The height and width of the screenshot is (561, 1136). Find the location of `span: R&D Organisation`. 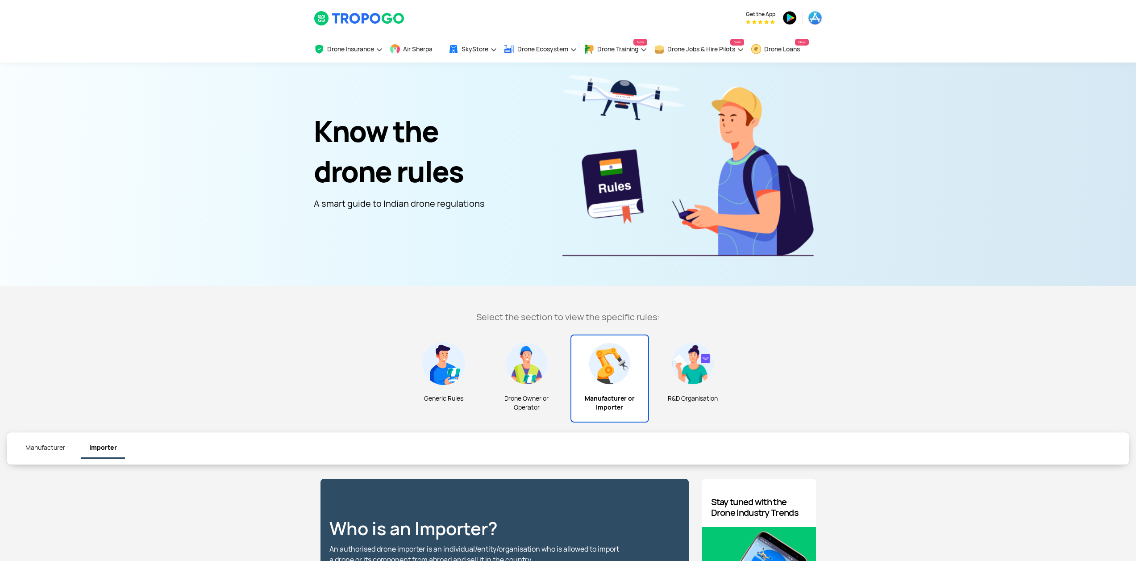

span: R&D Organisation is located at coordinates (693, 398).